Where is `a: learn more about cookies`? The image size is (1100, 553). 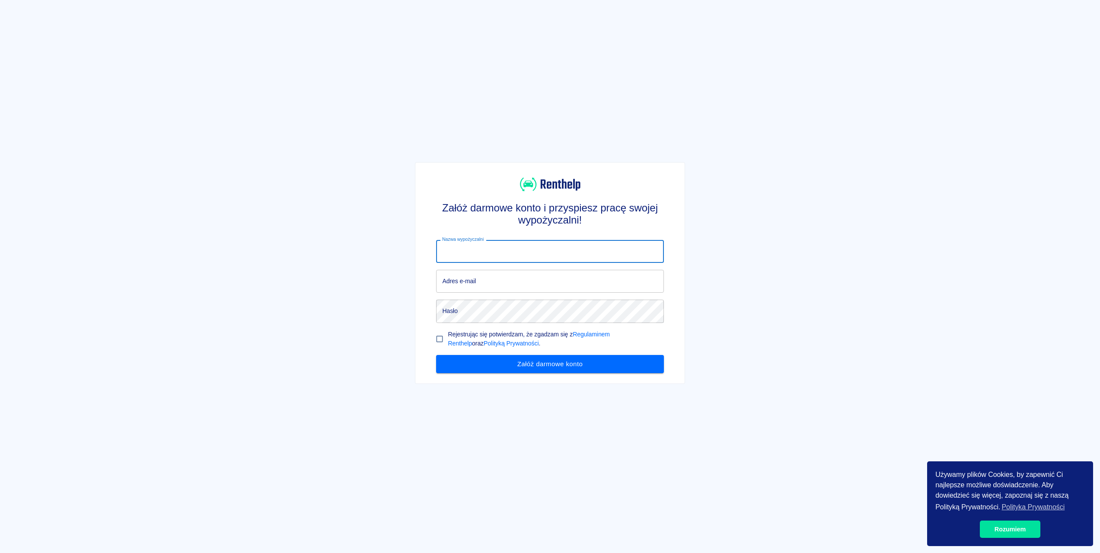 a: learn more about cookies is located at coordinates (1033, 507).